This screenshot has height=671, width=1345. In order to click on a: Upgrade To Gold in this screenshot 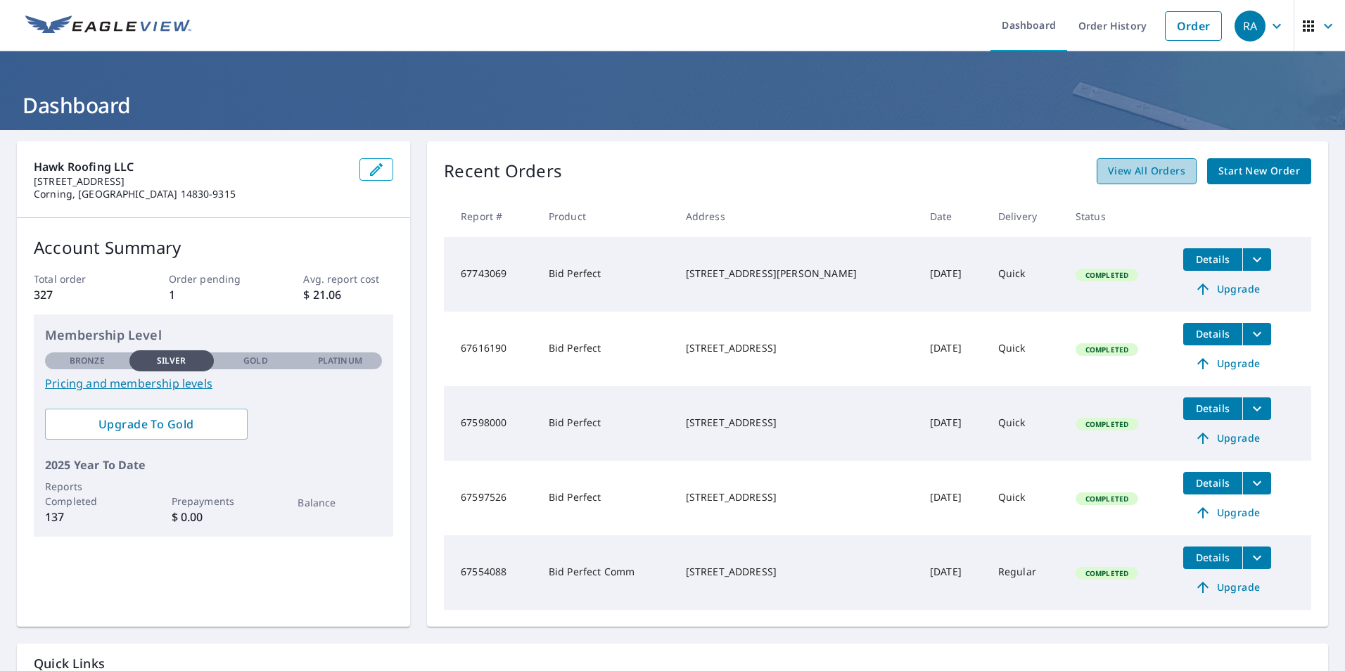, I will do `click(146, 424)`.